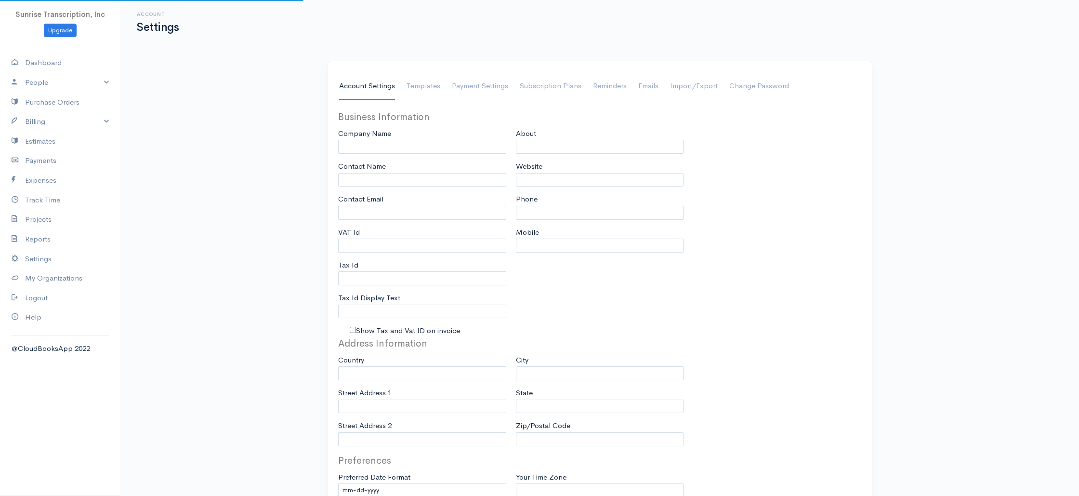 This screenshot has height=496, width=1079. What do you see at coordinates (649, 86) in the screenshot?
I see `a: Emails` at bounding box center [649, 86].